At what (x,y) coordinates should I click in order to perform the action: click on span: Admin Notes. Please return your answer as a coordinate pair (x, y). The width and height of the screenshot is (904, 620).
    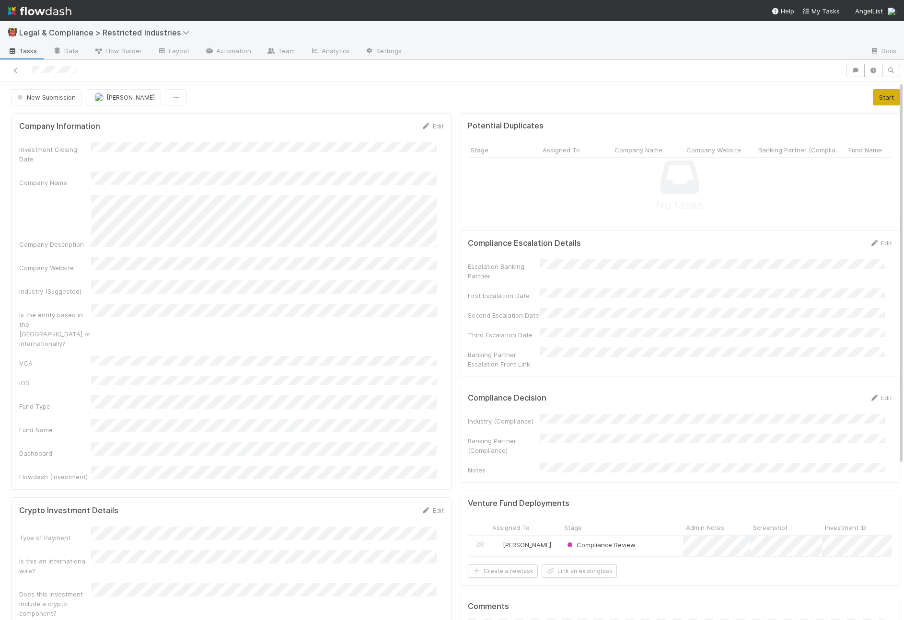
    Looking at the image, I should click on (705, 527).